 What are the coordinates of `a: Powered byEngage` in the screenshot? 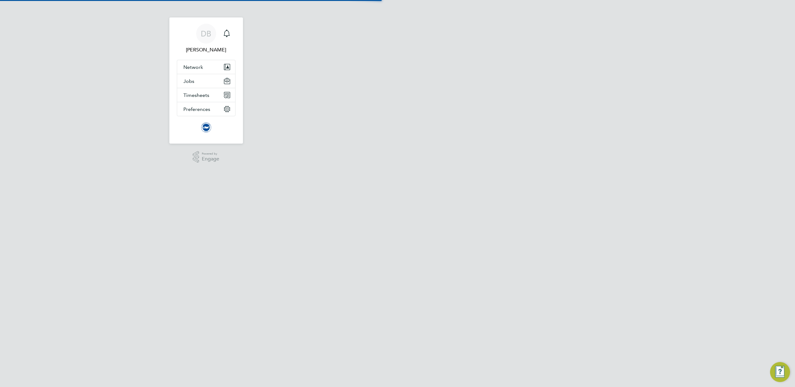 It's located at (206, 157).